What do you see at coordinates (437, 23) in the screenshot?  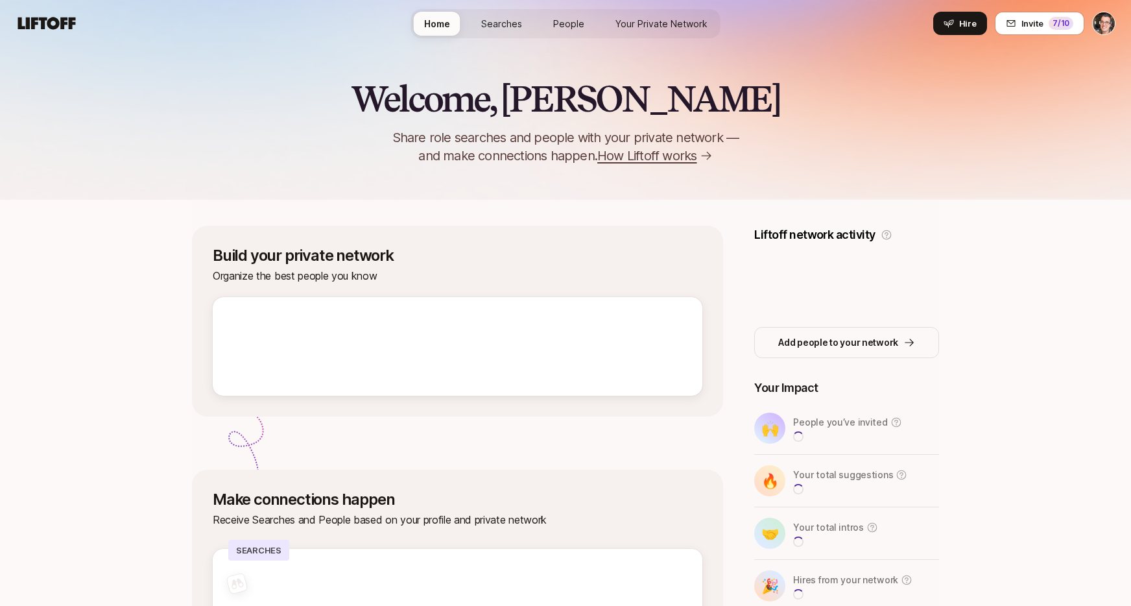 I see `a: Home` at bounding box center [437, 23].